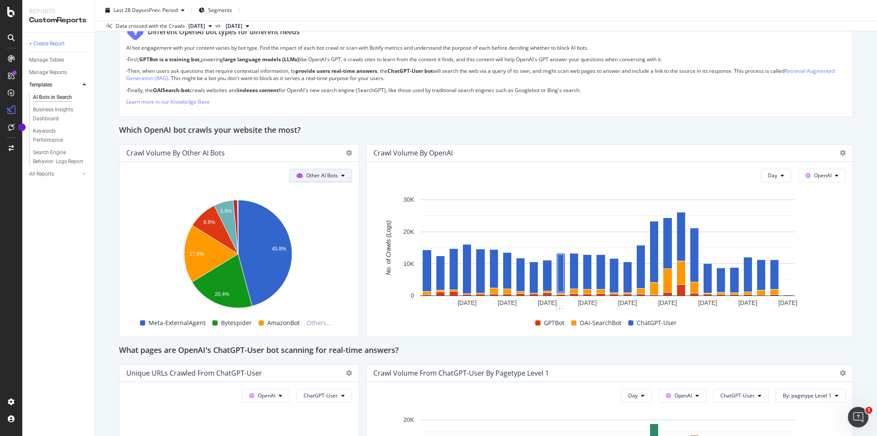 This screenshot has height=436, width=877. Describe the element at coordinates (177, 323) in the screenshot. I see `span: Meta-ExternalAgent` at that location.